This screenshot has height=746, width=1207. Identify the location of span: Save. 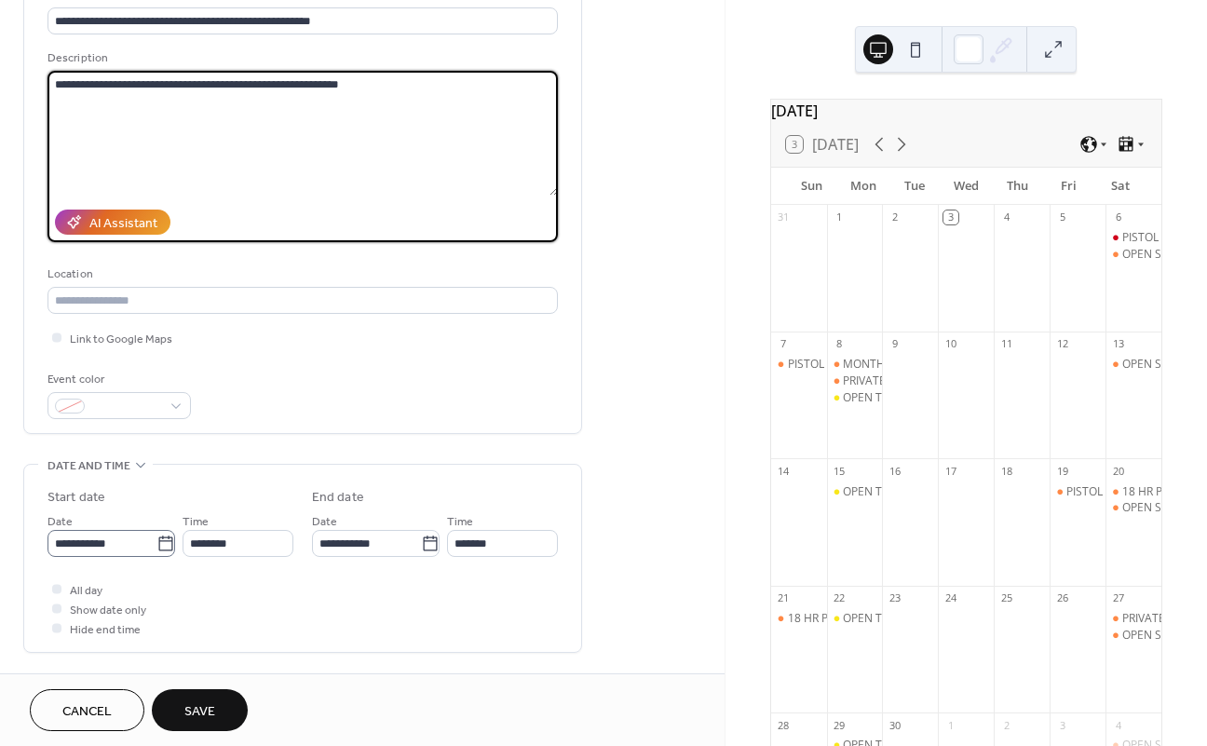
(199, 711).